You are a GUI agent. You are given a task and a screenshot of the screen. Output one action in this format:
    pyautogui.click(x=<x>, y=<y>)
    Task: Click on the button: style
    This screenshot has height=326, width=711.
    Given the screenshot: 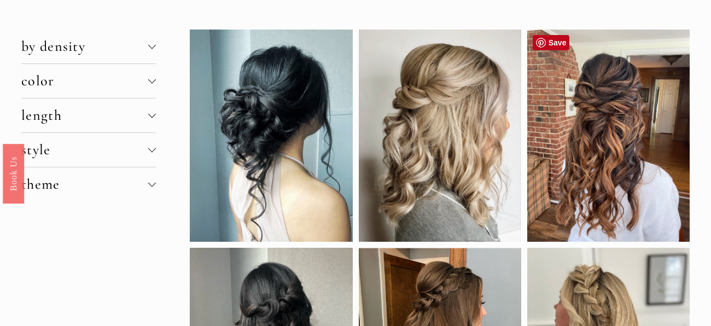 What is the action you would take?
    pyautogui.click(x=89, y=150)
    